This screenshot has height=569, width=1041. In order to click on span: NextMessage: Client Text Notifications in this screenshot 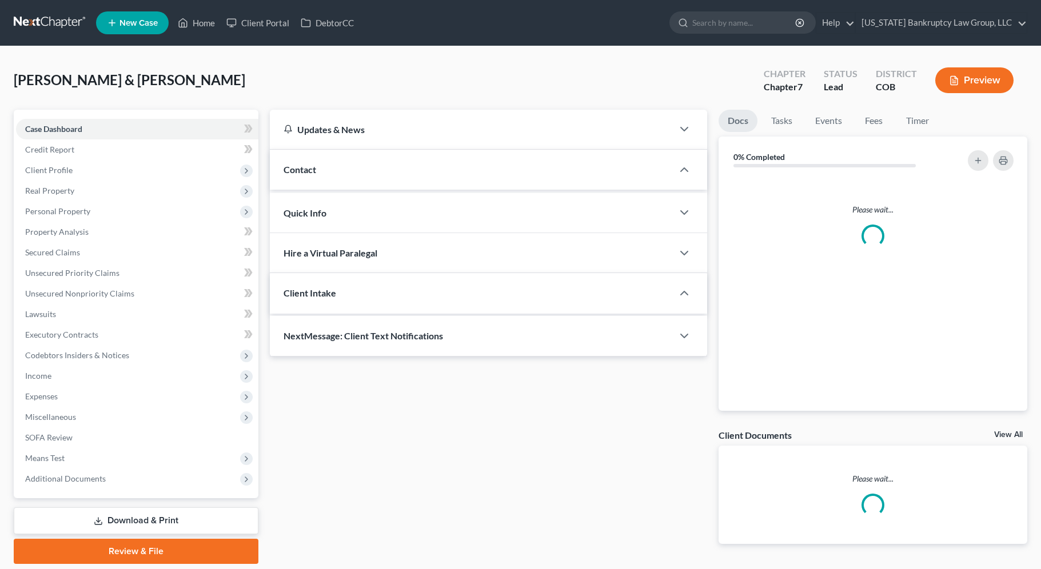, I will do `click(363, 335)`.